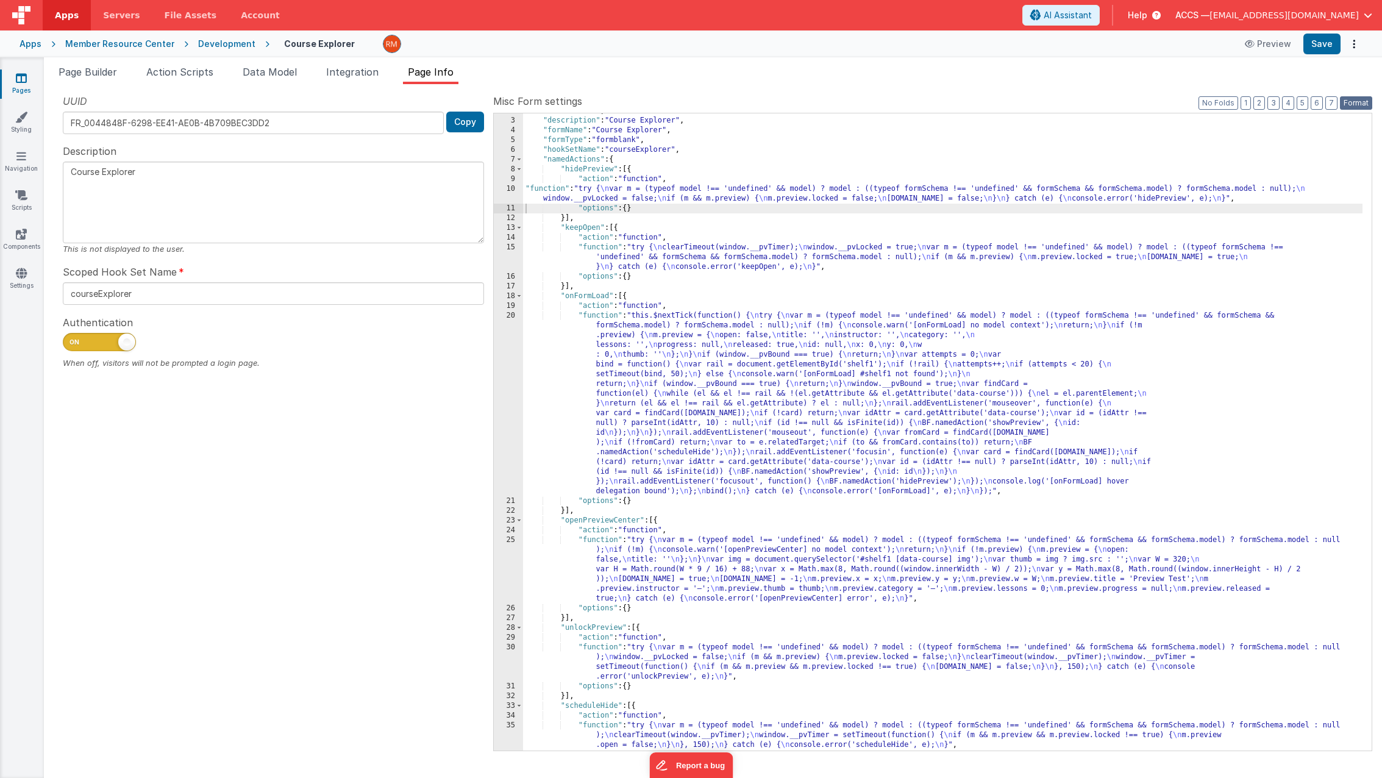  I want to click on span: Servers, so click(121, 15).